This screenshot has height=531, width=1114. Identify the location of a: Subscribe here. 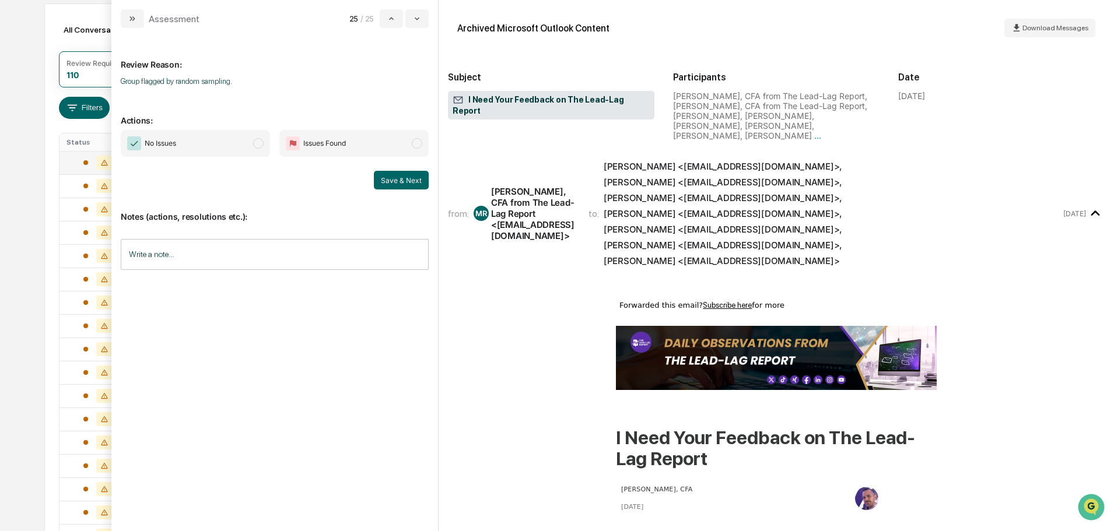
(728, 305).